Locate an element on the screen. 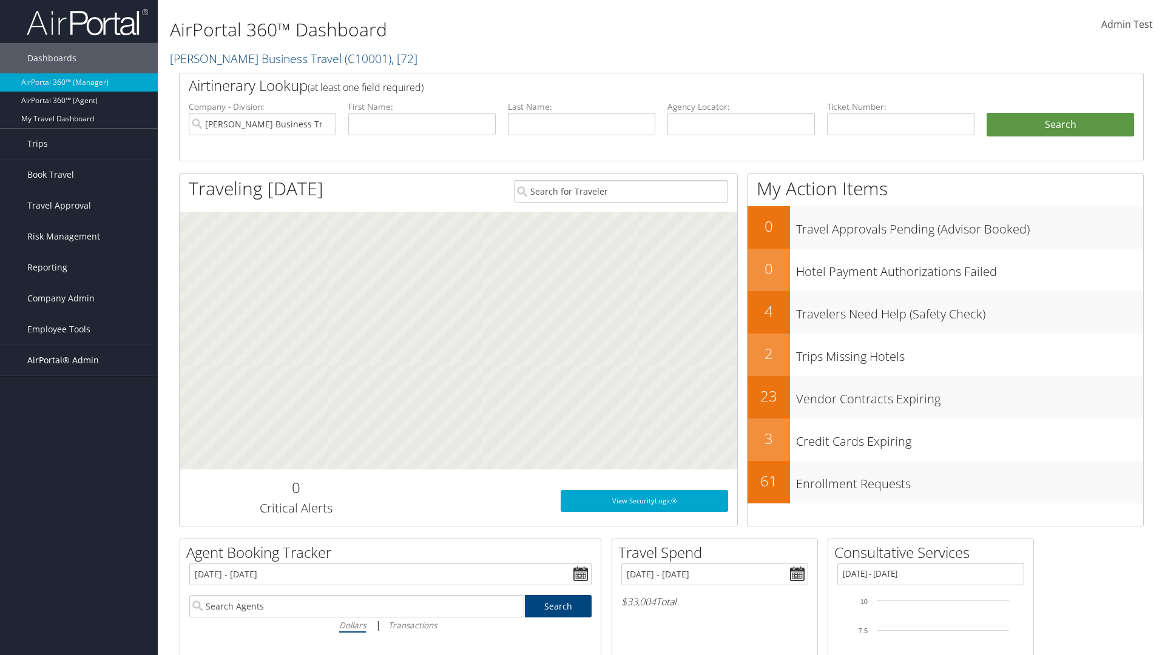 The width and height of the screenshot is (1165, 655). a: Admin Test is located at coordinates (1126, 25).